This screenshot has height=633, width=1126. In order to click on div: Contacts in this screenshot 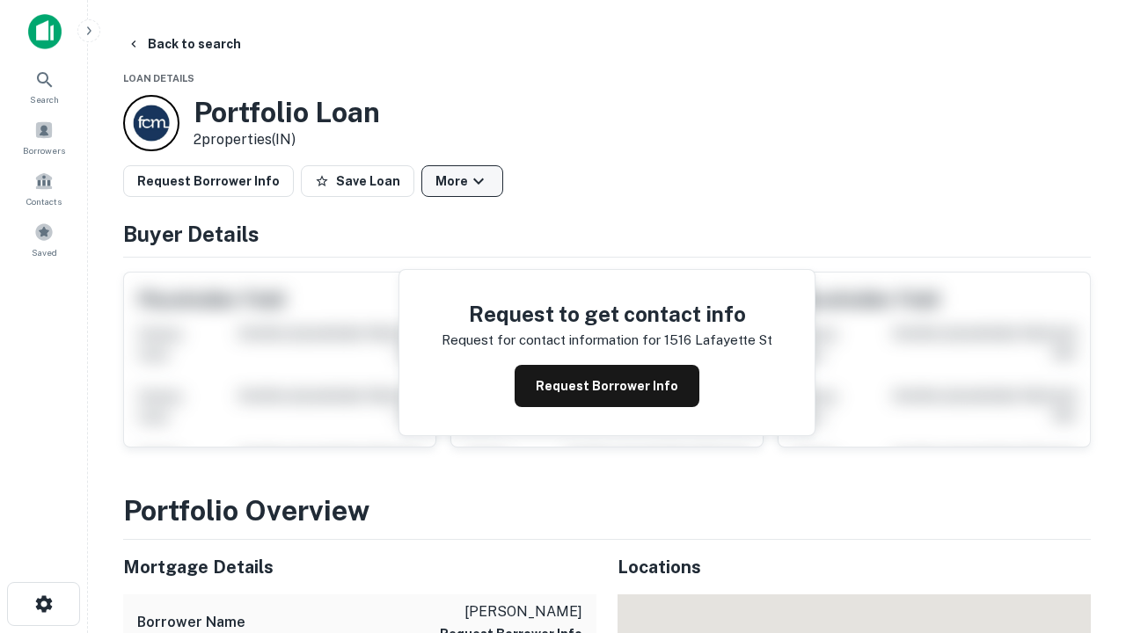, I will do `click(44, 188)`.